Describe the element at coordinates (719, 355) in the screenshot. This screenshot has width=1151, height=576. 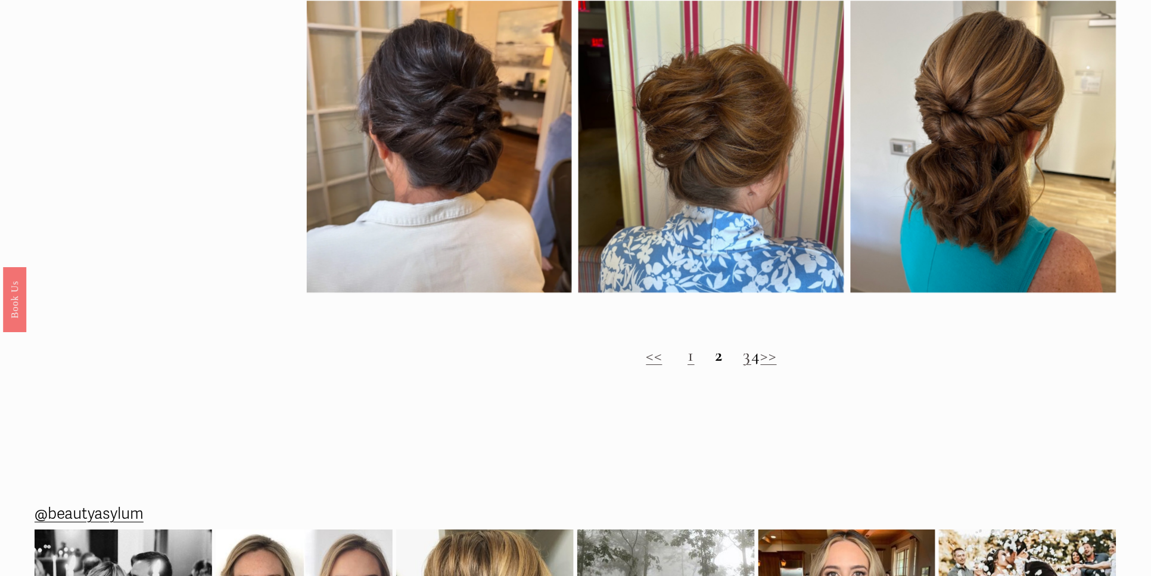
I see `strong: 2` at that location.